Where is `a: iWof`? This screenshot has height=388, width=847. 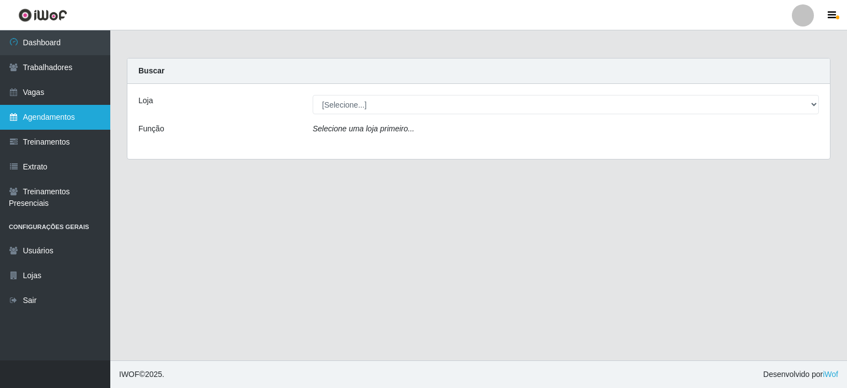
a: iWof is located at coordinates (831, 374).